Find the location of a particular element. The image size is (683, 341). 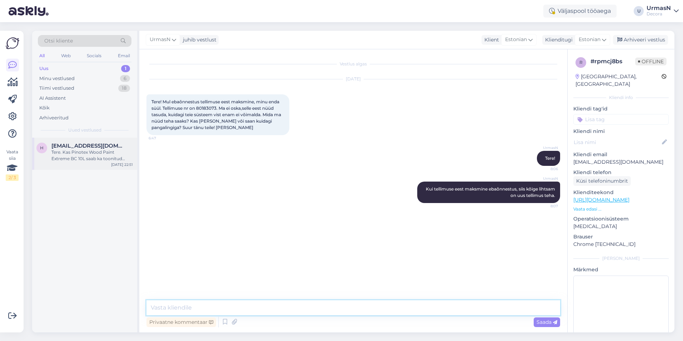

input: Lisa nimi is located at coordinates (617, 142).